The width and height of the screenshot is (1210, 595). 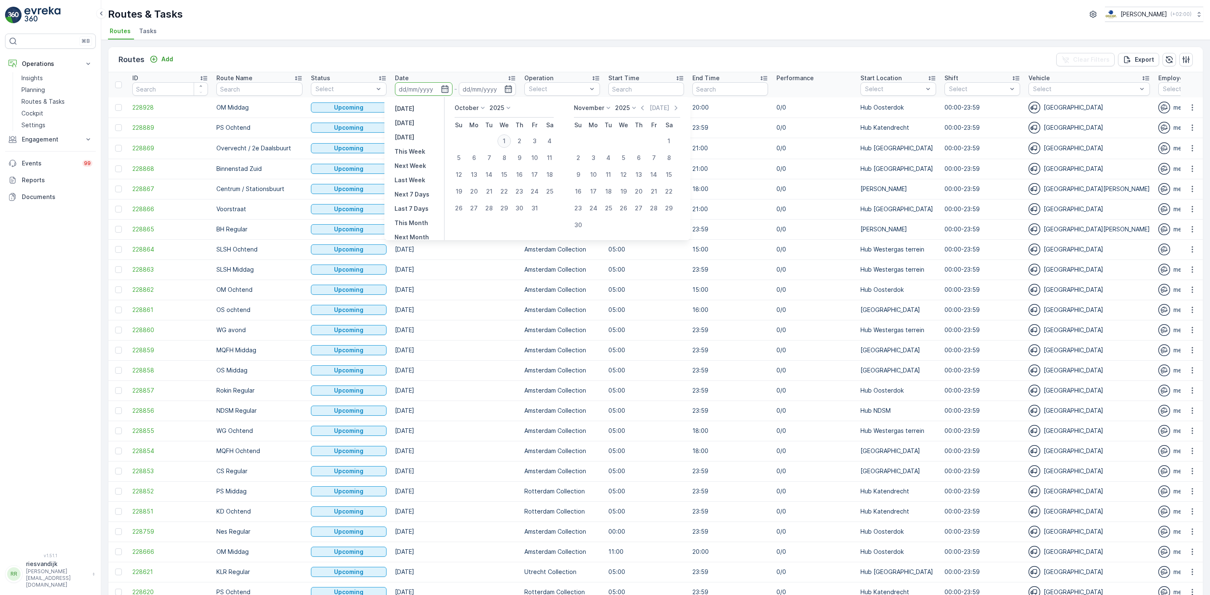 I want to click on span: 228854, so click(x=170, y=451).